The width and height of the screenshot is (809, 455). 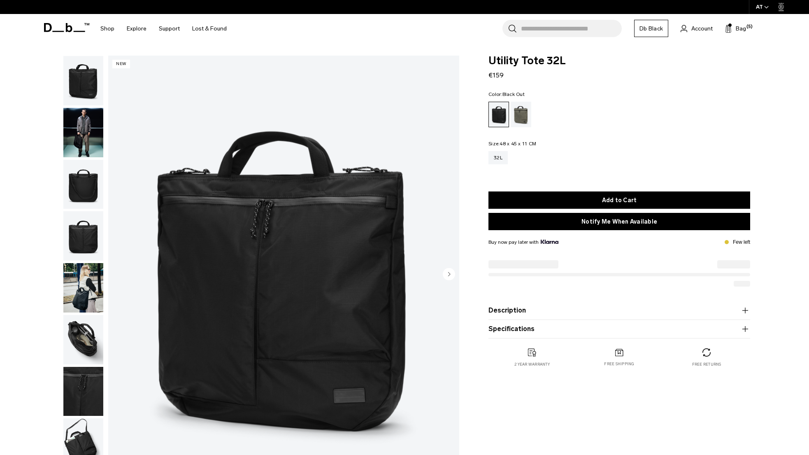 What do you see at coordinates (521, 114) in the screenshot?
I see `a: Forest Green` at bounding box center [521, 114].